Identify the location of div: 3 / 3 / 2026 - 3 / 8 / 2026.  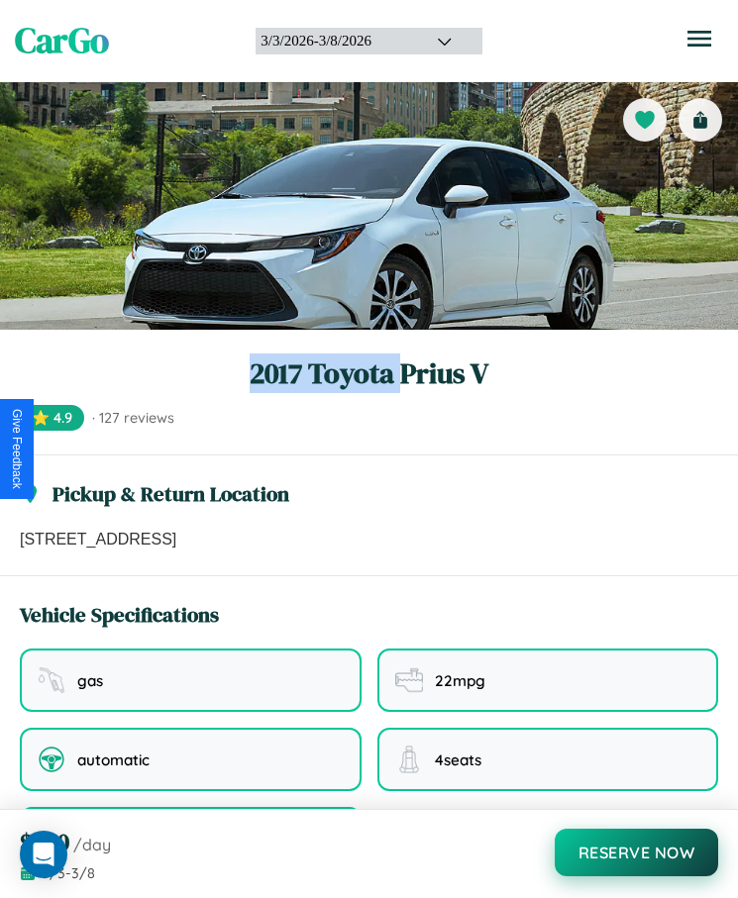
(336, 41).